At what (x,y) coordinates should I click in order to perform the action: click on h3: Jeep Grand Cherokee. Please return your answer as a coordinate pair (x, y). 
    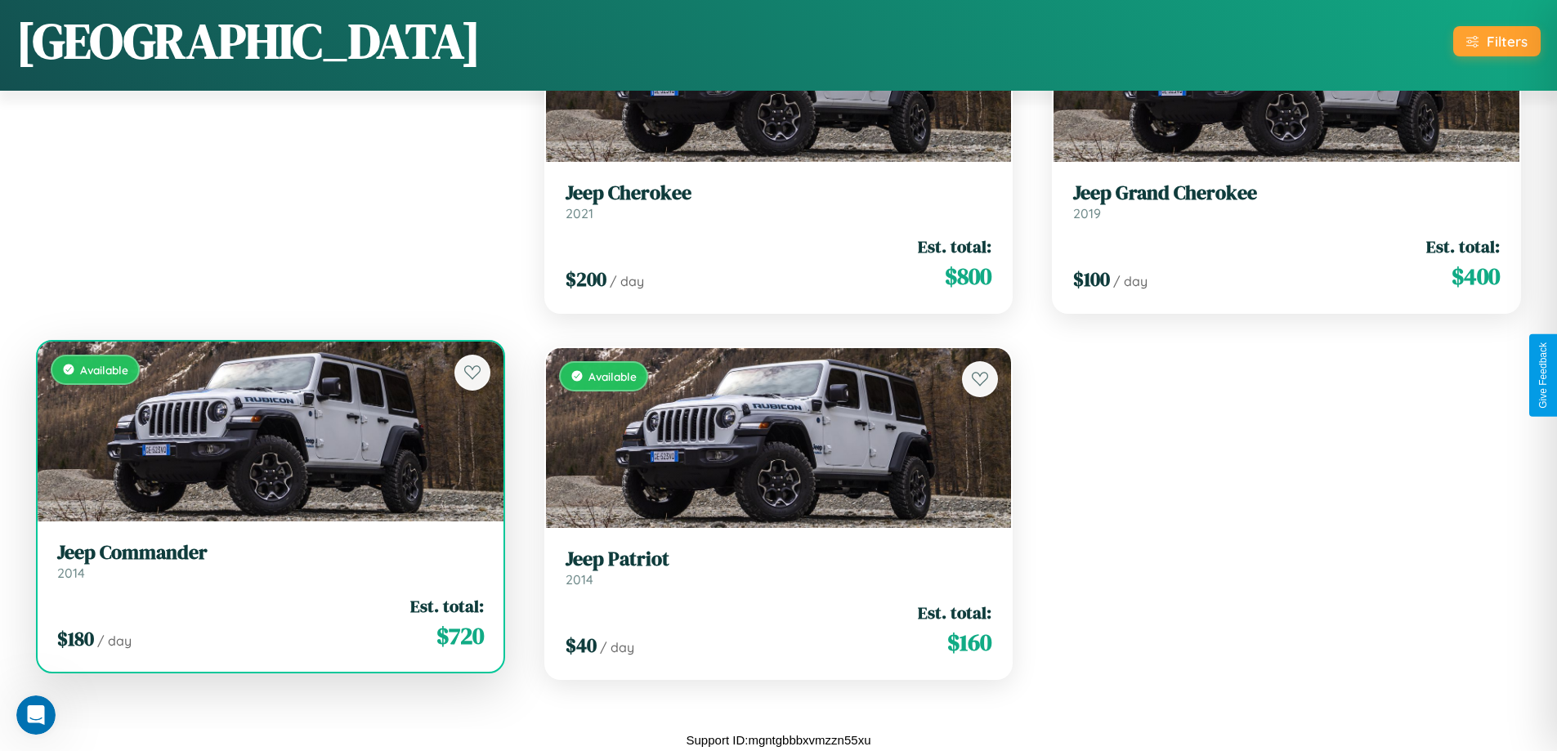
    Looking at the image, I should click on (1286, 193).